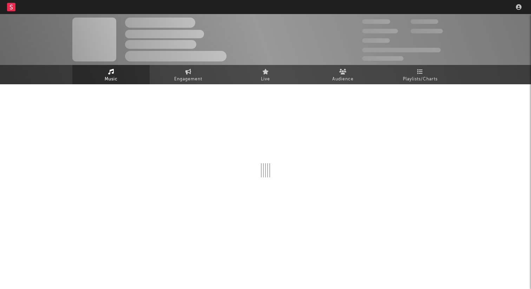  I want to click on span: 1,000,000, so click(427, 31).